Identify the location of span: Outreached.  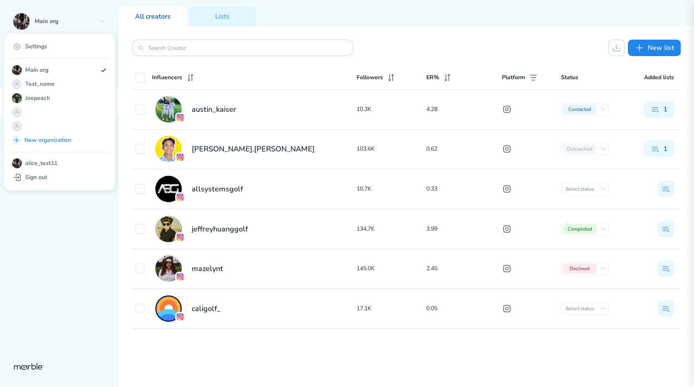
(579, 149).